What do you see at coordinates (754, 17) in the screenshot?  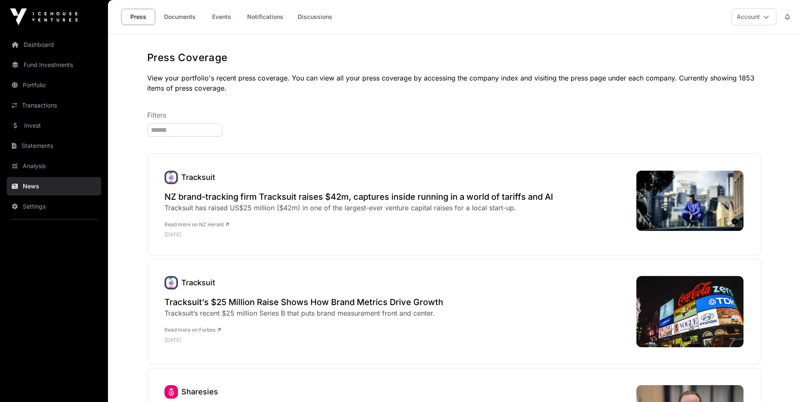 I see `button: Account` at bounding box center [754, 17].